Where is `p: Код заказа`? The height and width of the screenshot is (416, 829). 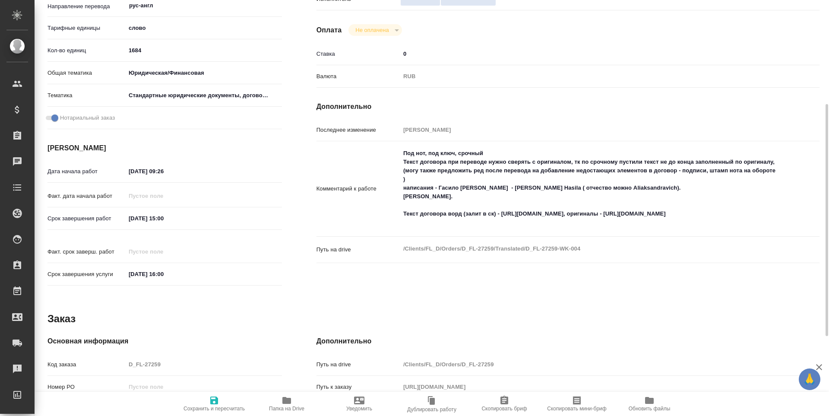 p: Код заказа is located at coordinates (86, 365).